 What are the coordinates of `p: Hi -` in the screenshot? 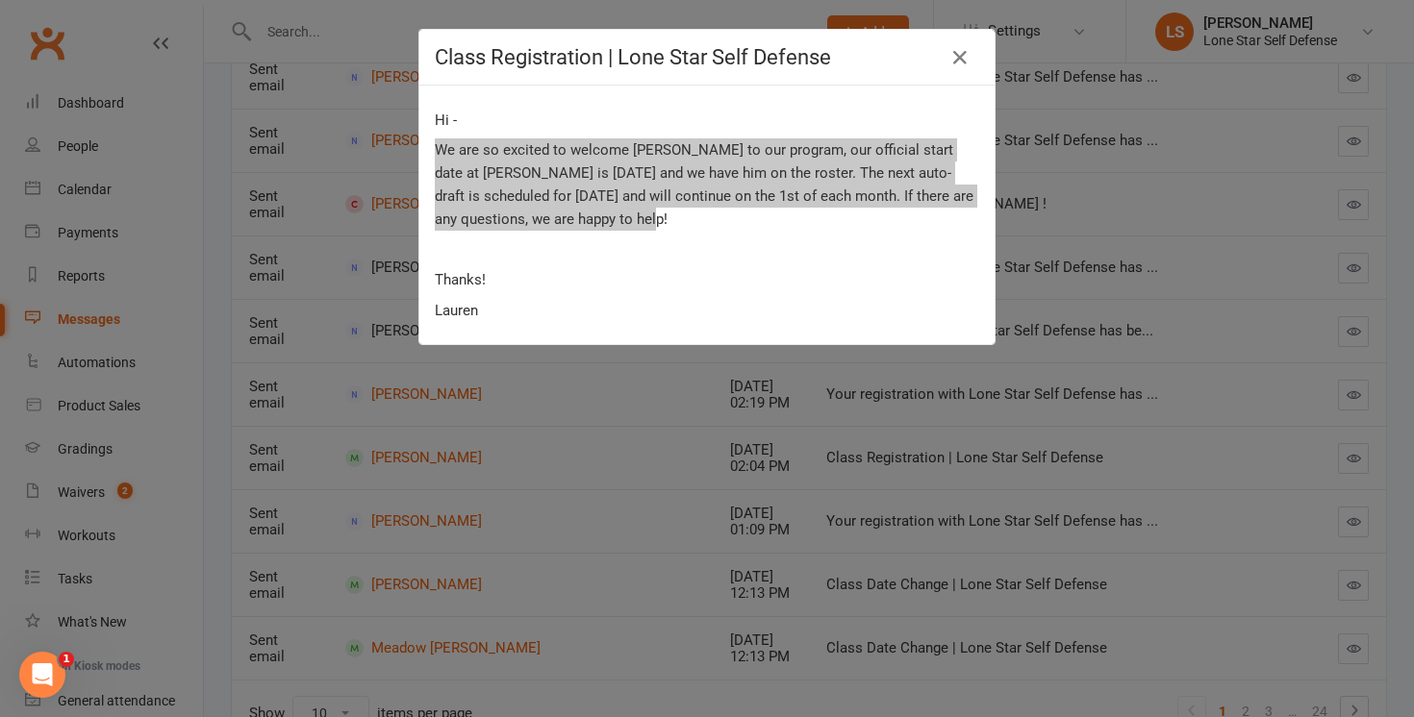 It's located at (707, 120).